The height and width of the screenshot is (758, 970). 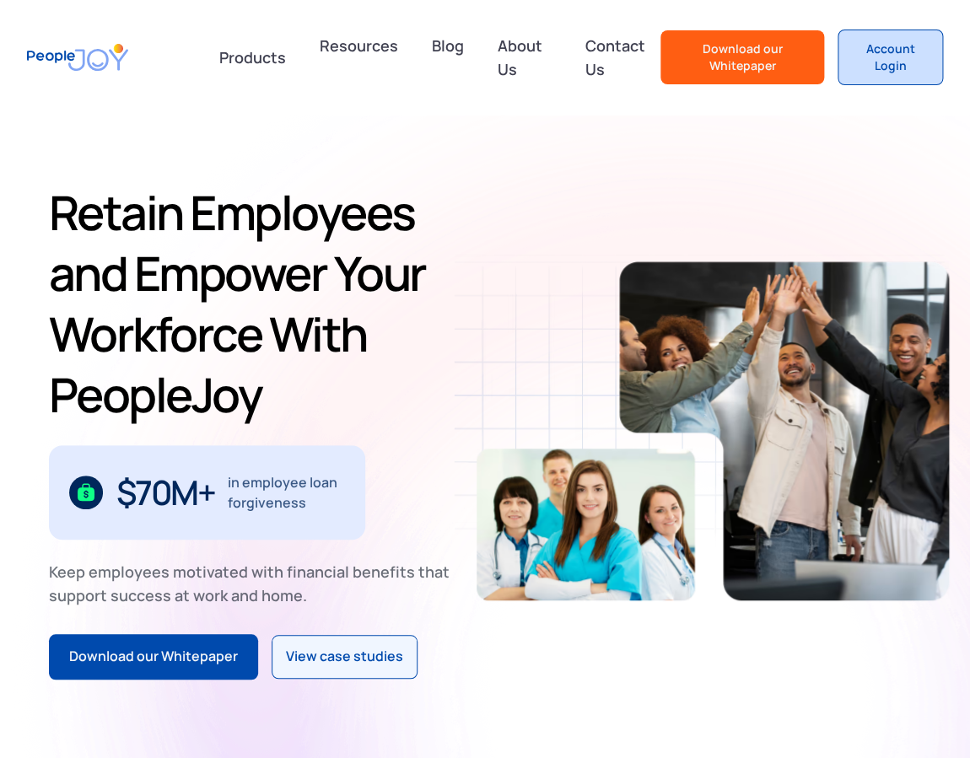 What do you see at coordinates (256, 583) in the screenshot?
I see `div: Keep employees motivated with financial benefits that support success at work and home.` at bounding box center [256, 583].